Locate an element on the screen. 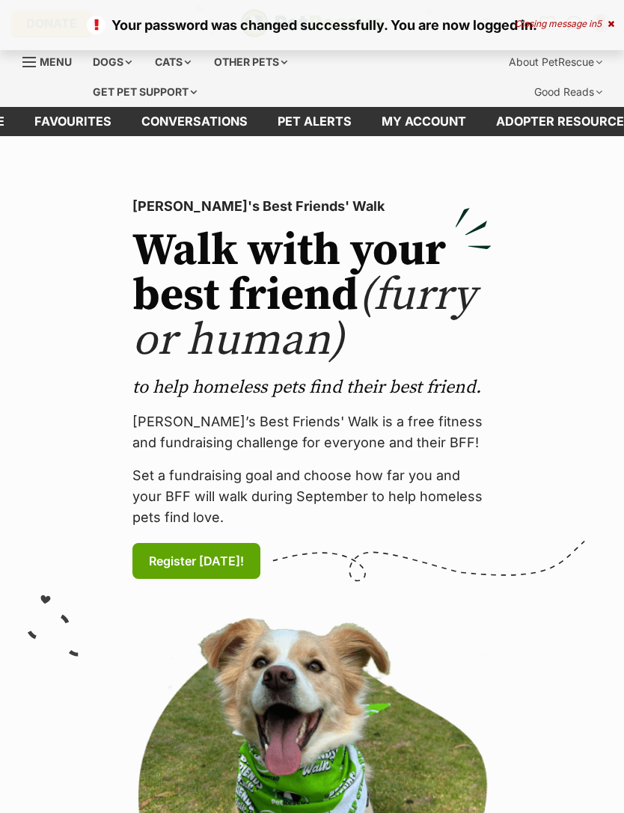 This screenshot has height=813, width=624. a: conversations is located at coordinates (194, 121).